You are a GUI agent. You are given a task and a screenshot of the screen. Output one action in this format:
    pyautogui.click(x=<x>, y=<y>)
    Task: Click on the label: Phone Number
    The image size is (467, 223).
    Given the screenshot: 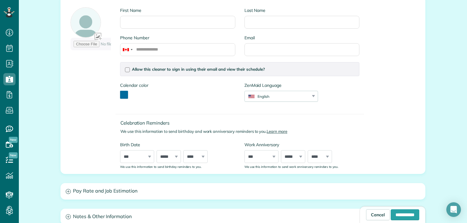 What is the action you would take?
    pyautogui.click(x=178, y=38)
    